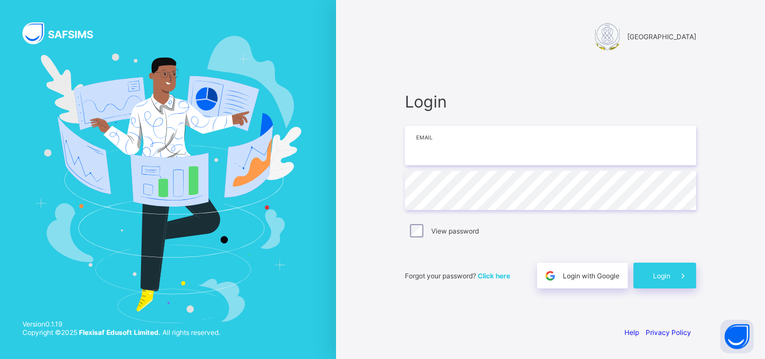  Describe the element at coordinates (494, 275) in the screenshot. I see `span: Click here` at that location.